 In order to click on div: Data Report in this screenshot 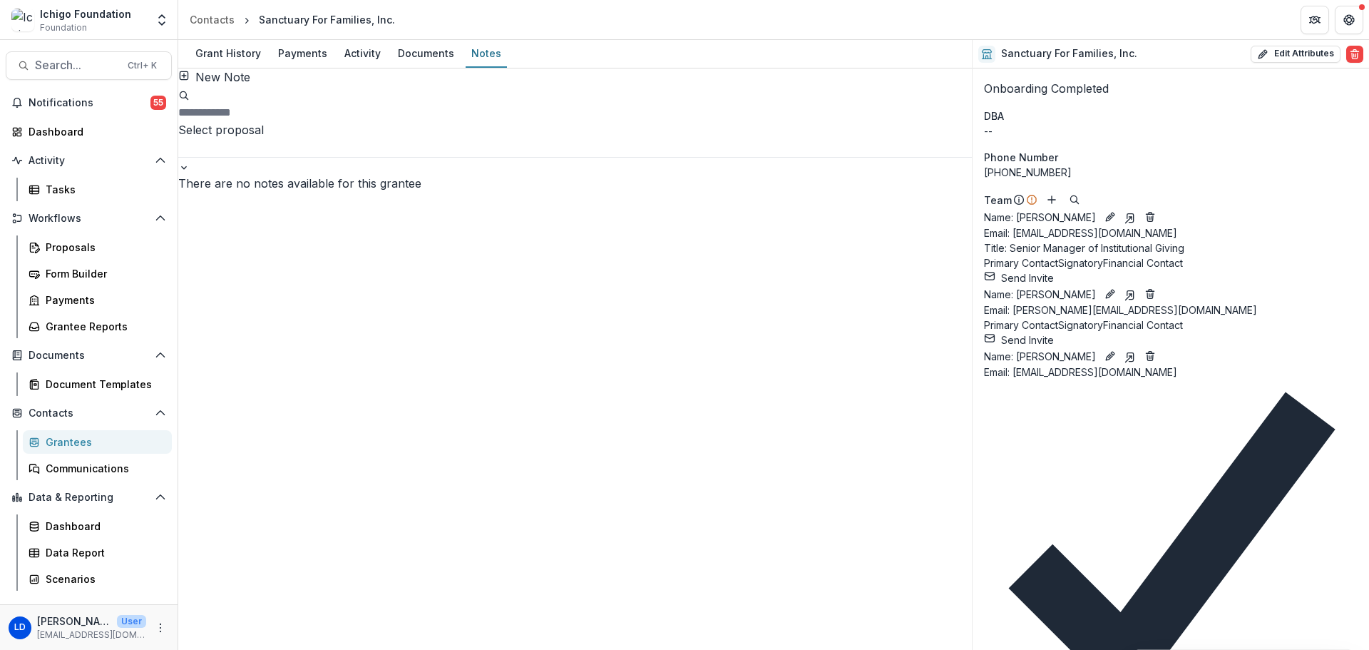, I will do `click(103, 552)`.